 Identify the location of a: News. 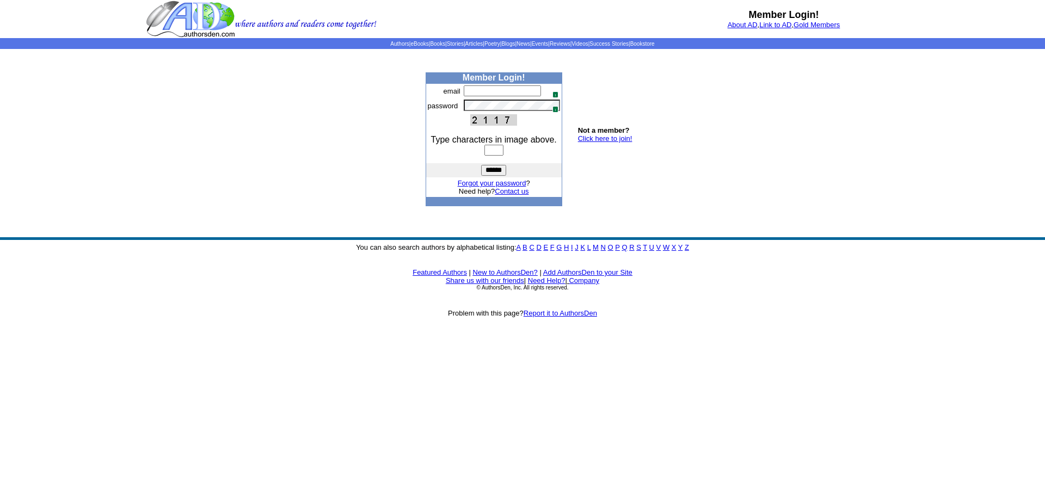
(523, 44).